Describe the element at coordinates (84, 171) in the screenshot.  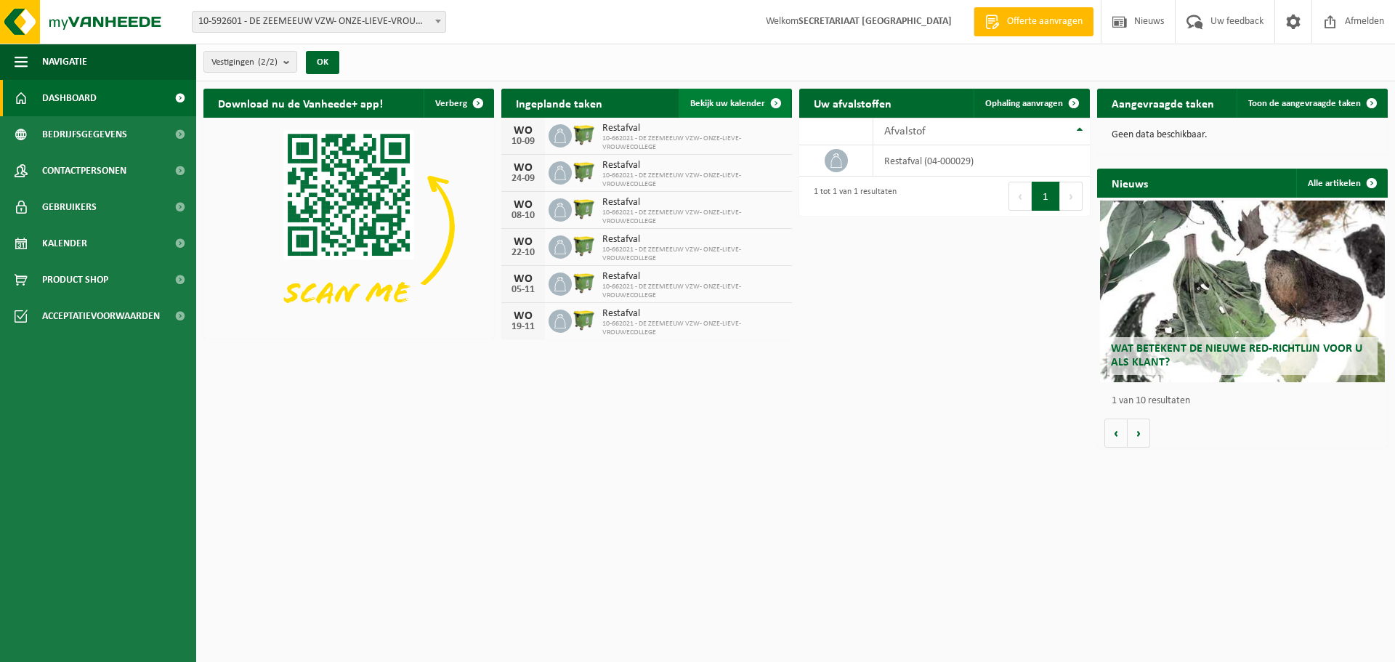
I see `span: Contactpersonen` at that location.